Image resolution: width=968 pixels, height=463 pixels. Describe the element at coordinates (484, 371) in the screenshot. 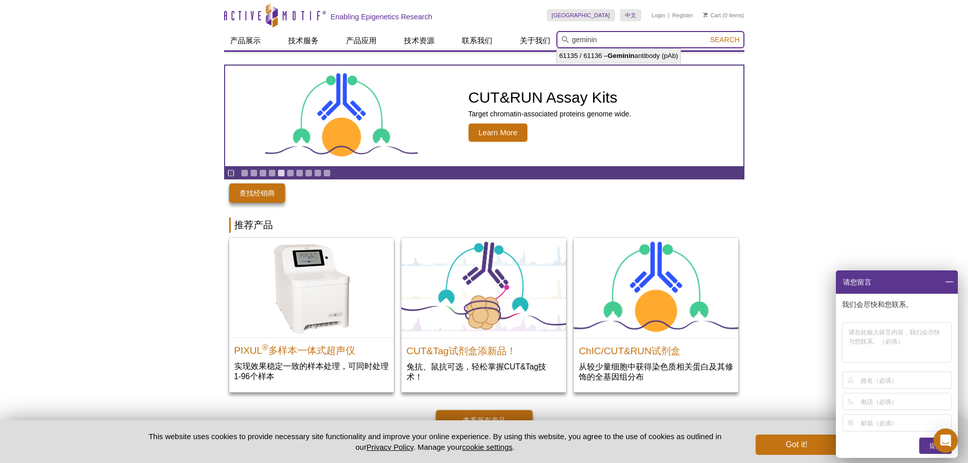

I see `p: 兔抗、鼠抗可选，轻松掌握CUT&Tag技术！` at that location.